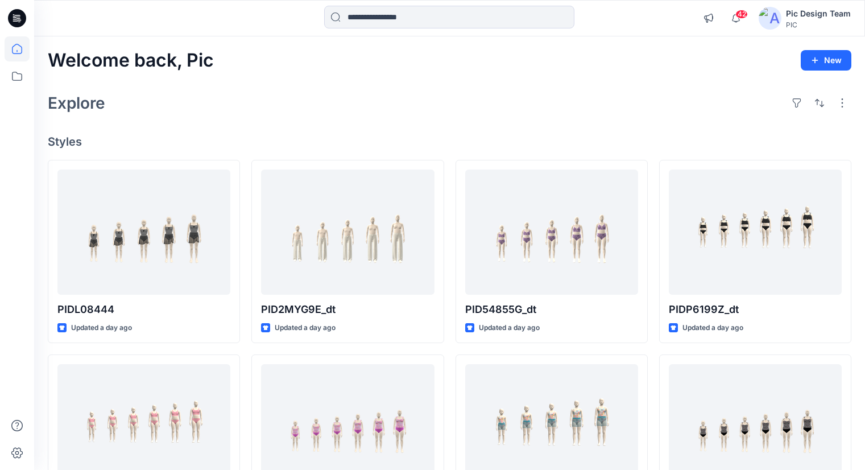 Image resolution: width=865 pixels, height=470 pixels. What do you see at coordinates (818, 14) in the screenshot?
I see `div: Pic Design Team` at bounding box center [818, 14].